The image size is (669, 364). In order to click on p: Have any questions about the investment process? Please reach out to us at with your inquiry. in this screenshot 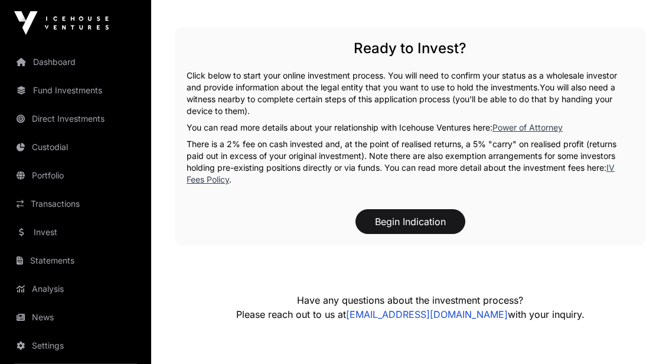, I will do `click(411, 308)`.